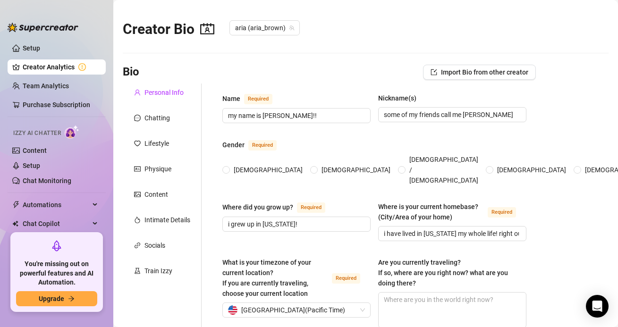  I want to click on input: Nickname(s), so click(451, 115).